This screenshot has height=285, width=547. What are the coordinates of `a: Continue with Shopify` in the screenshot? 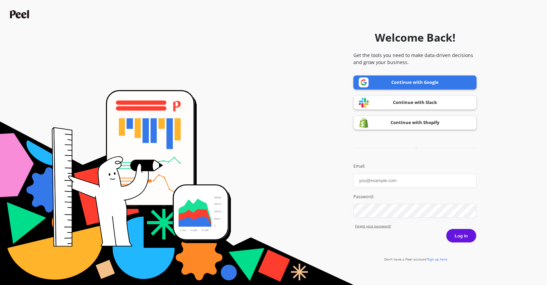 It's located at (415, 123).